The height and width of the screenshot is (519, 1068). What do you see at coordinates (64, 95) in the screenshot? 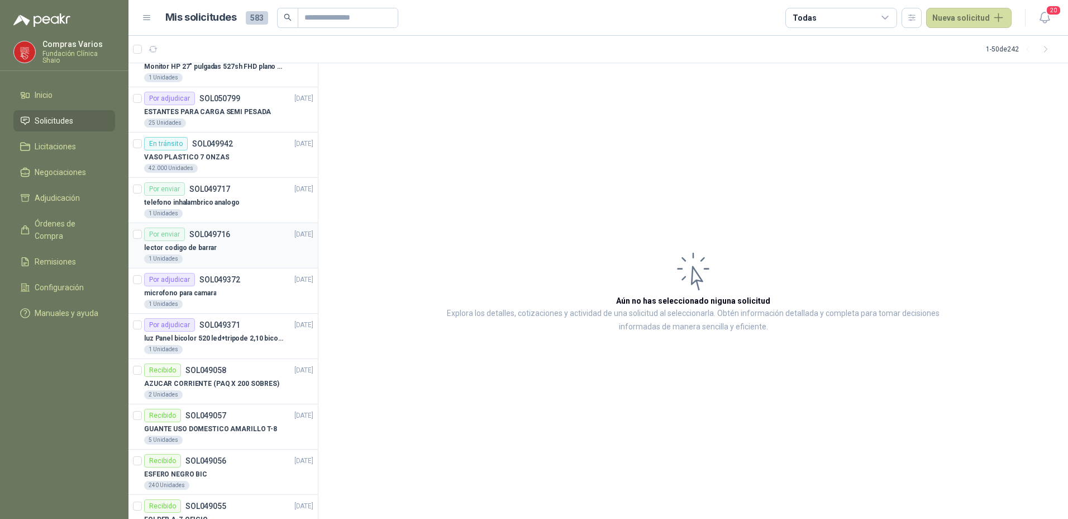
I see `a: Inicio` at bounding box center [64, 95].